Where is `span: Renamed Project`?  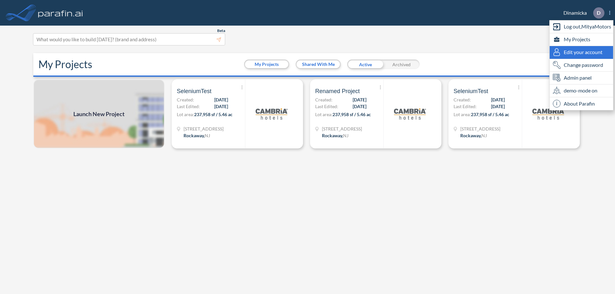
span: Renamed Project is located at coordinates (337, 91).